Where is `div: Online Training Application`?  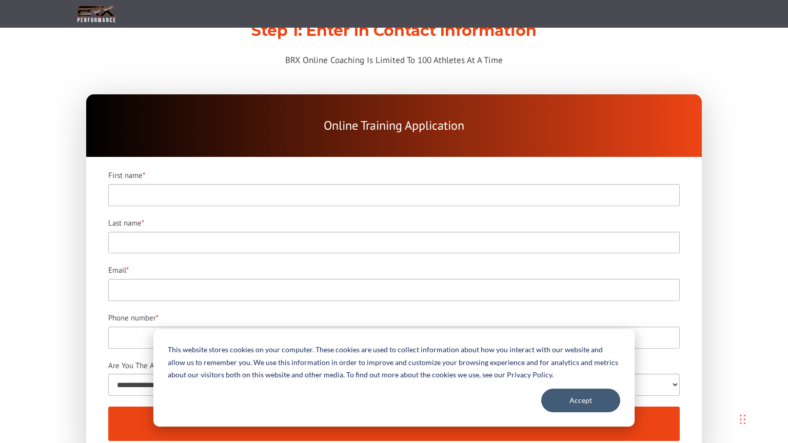
div: Online Training Application is located at coordinates (394, 126).